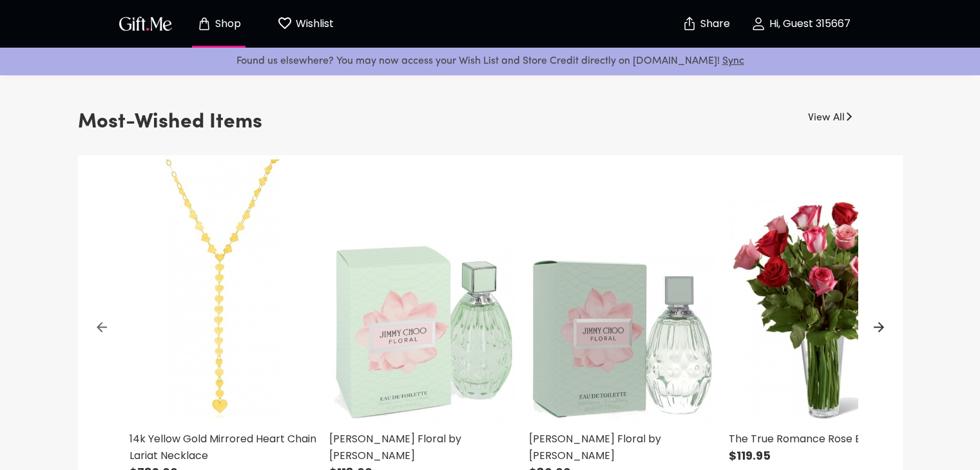 The image size is (980, 470). Describe the element at coordinates (706, 24) in the screenshot. I see `button: Share` at that location.